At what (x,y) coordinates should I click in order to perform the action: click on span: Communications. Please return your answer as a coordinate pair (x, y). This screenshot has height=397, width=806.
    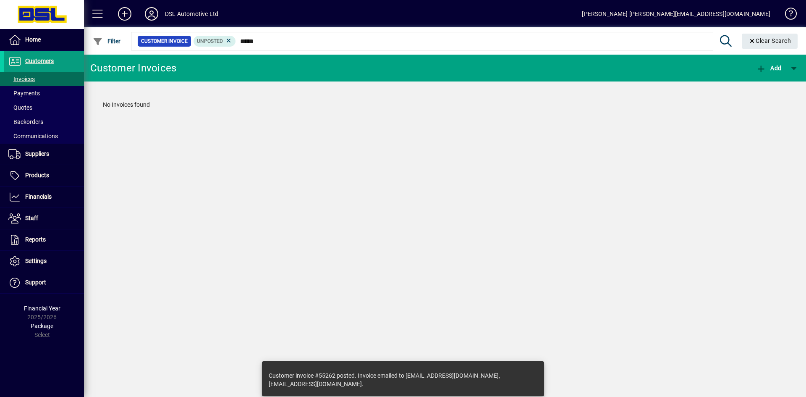
    Looking at the image, I should click on (33, 136).